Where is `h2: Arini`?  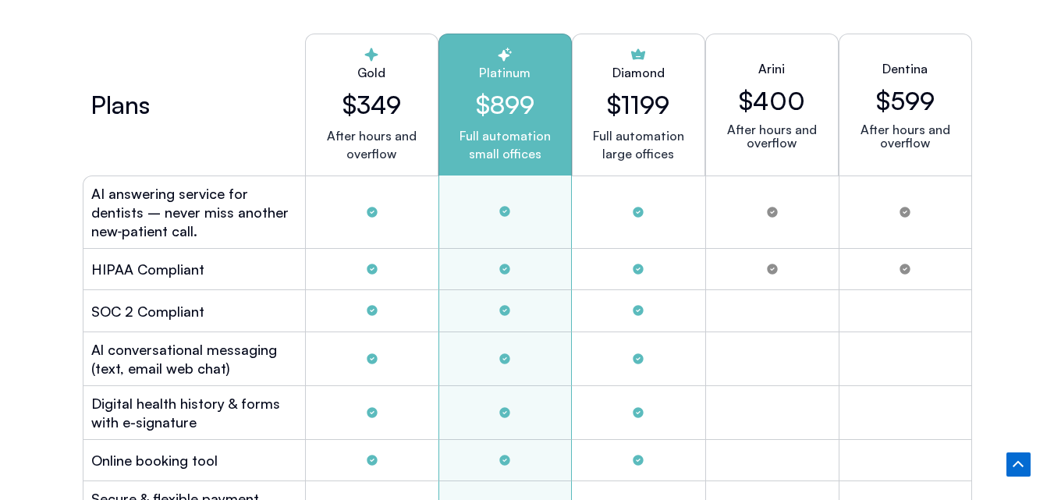
h2: Arini is located at coordinates (771, 69).